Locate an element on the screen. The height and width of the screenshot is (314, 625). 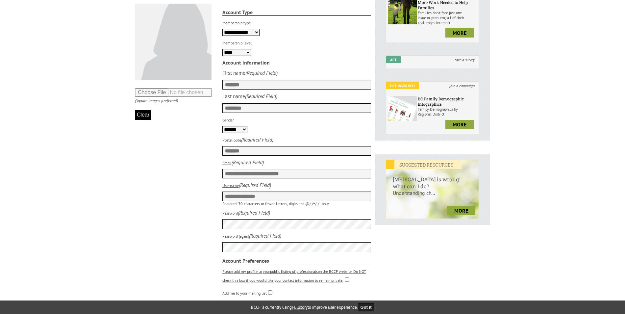
img: Default User Photo is located at coordinates (173, 42).